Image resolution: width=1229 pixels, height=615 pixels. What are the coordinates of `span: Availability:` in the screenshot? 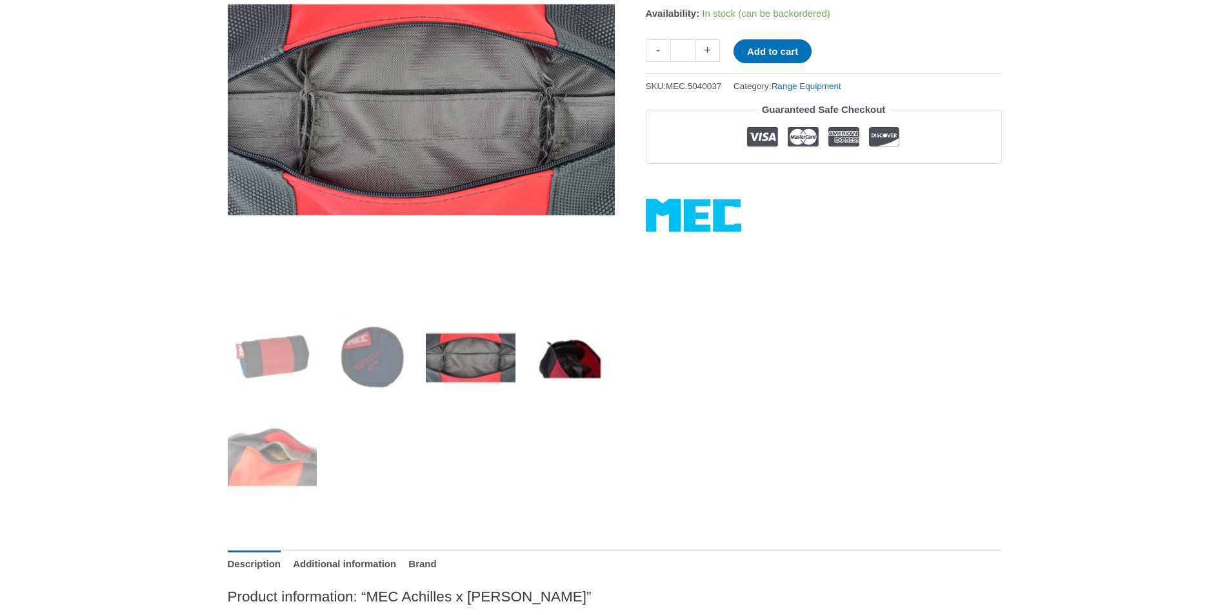 It's located at (673, 13).